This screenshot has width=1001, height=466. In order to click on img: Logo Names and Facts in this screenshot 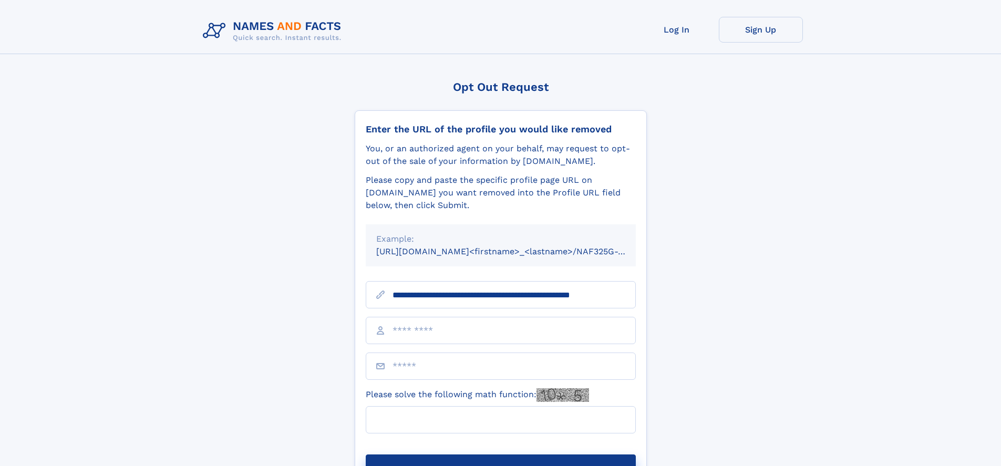, I will do `click(274, 31)`.